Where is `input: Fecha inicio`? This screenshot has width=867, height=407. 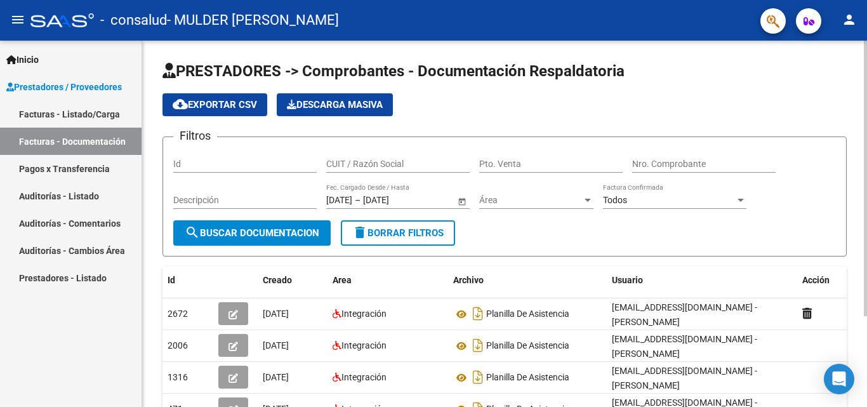 input: Fecha inicio is located at coordinates (339, 200).